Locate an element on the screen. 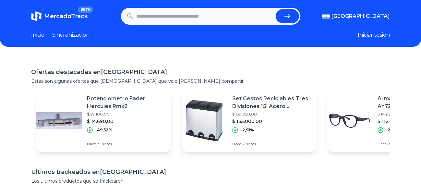 This screenshot has width=421, height=194. button: Iniciar sesion is located at coordinates (374, 35).